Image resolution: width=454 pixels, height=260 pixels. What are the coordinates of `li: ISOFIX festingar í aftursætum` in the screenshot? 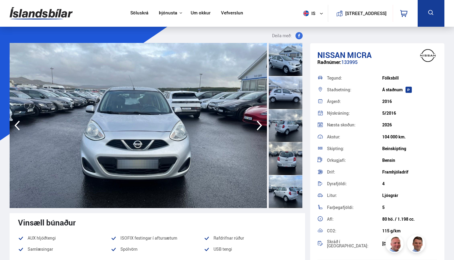 It's located at (157, 238).